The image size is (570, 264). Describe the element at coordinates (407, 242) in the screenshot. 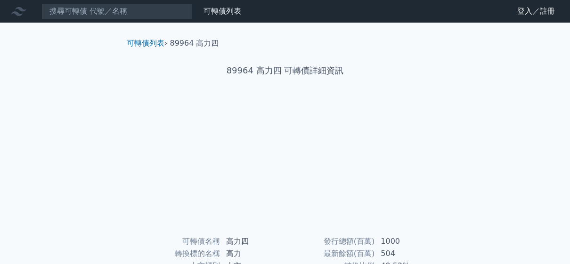

I see `td: 1000` at that location.